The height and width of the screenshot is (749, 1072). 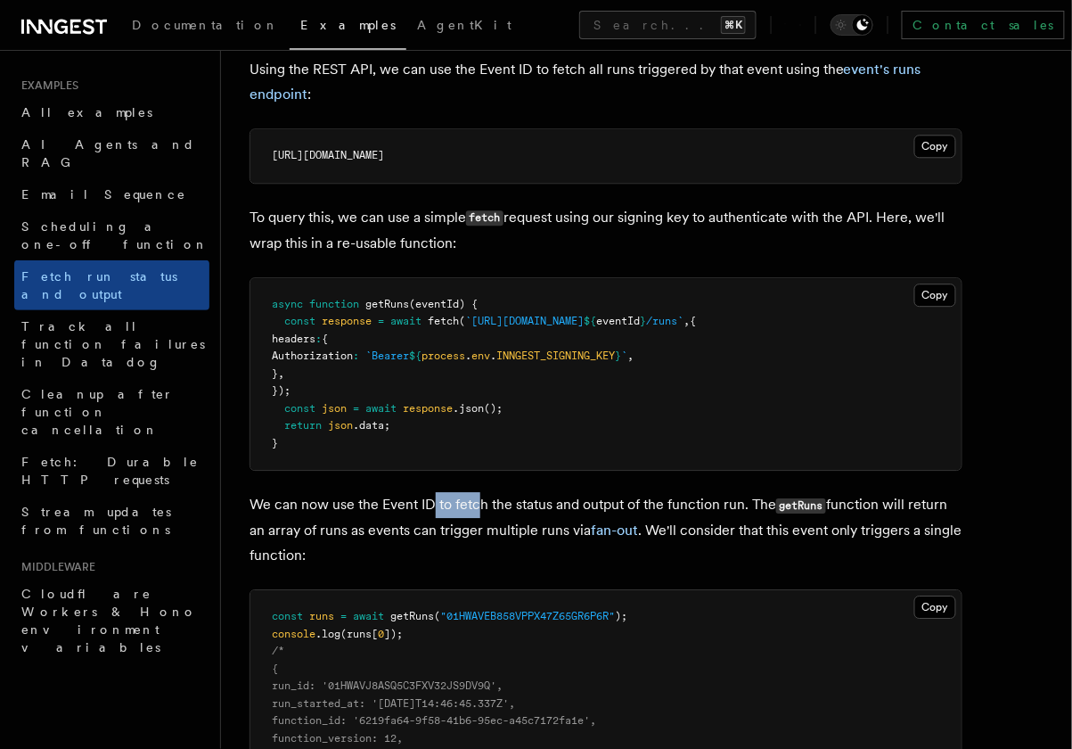 I want to click on span: return, so click(x=303, y=425).